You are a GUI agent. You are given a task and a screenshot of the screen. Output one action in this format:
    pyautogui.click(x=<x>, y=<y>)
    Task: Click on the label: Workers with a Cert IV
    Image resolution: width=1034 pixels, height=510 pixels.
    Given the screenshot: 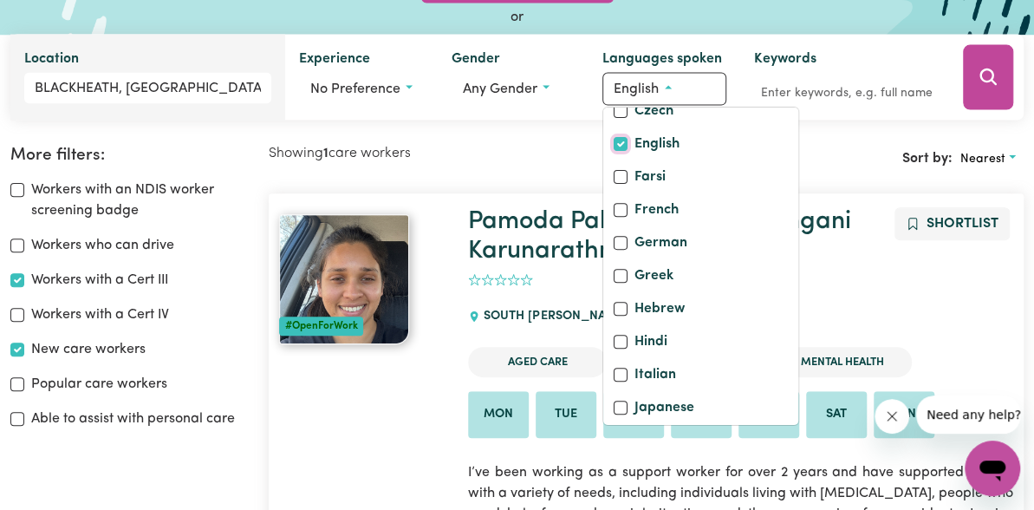 What is the action you would take?
    pyautogui.click(x=100, y=315)
    